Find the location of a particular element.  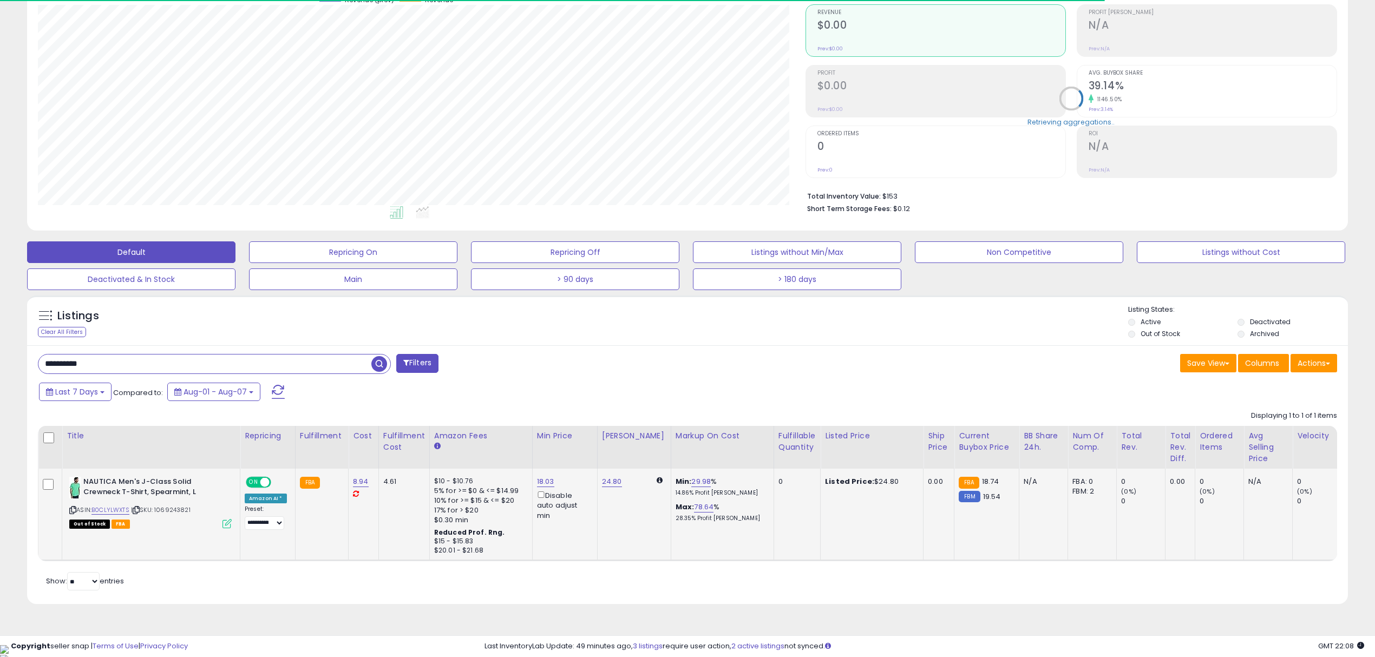

b: NAUTICA Men's J-Class Solid Crewneck T-Shirt, Spearmint, L is located at coordinates (149, 488).